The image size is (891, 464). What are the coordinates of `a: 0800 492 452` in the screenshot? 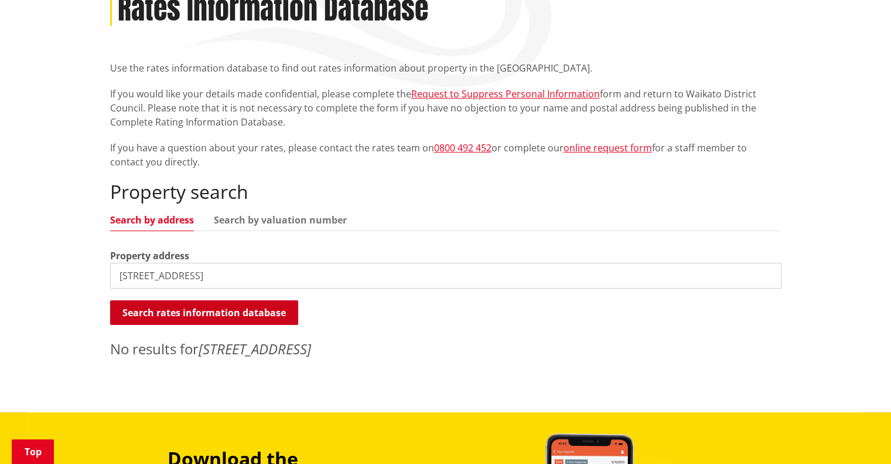 It's located at (463, 148).